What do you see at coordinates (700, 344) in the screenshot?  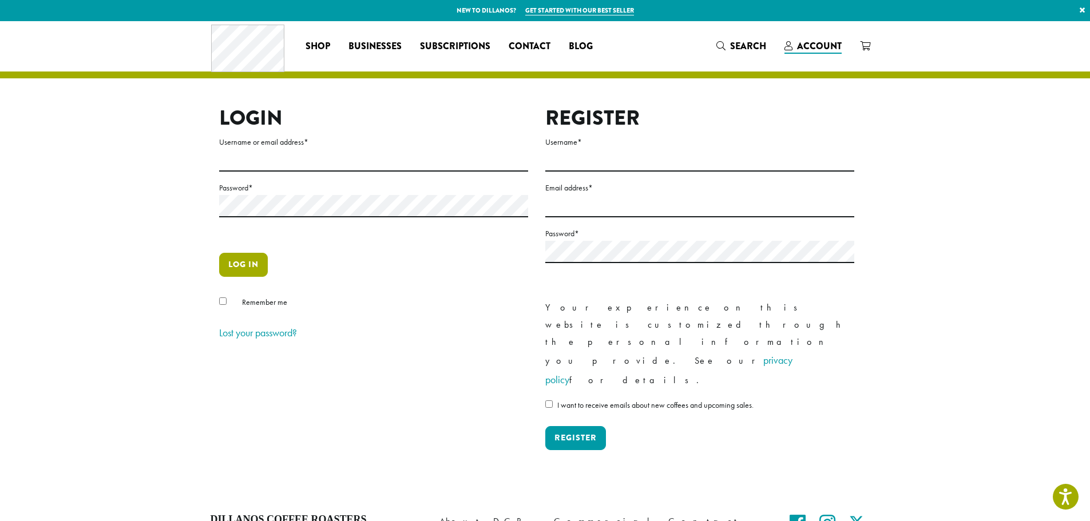 I see `p: Your experience on this website is customized through the personal information you provide. See o...` at bounding box center [700, 344].